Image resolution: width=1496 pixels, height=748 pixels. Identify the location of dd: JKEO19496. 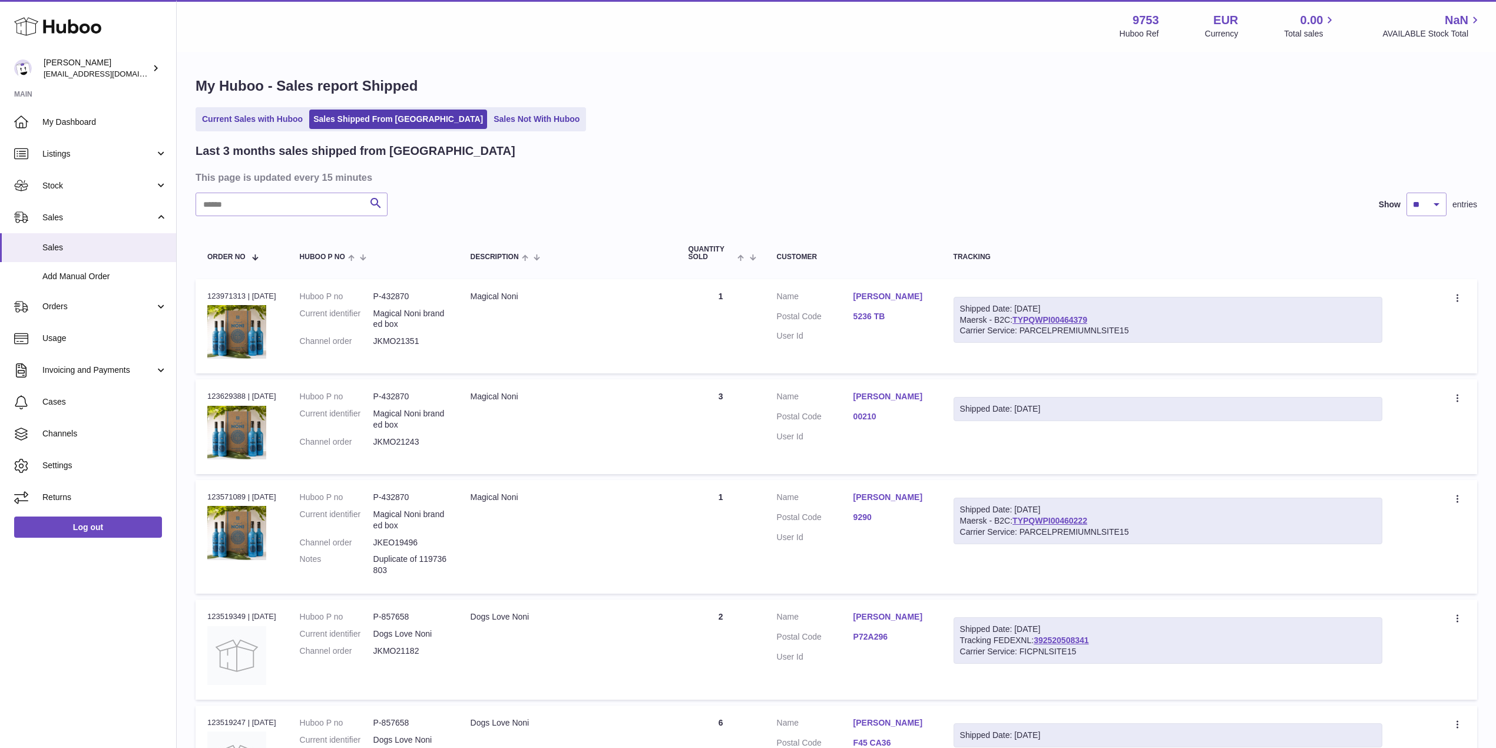
(410, 542).